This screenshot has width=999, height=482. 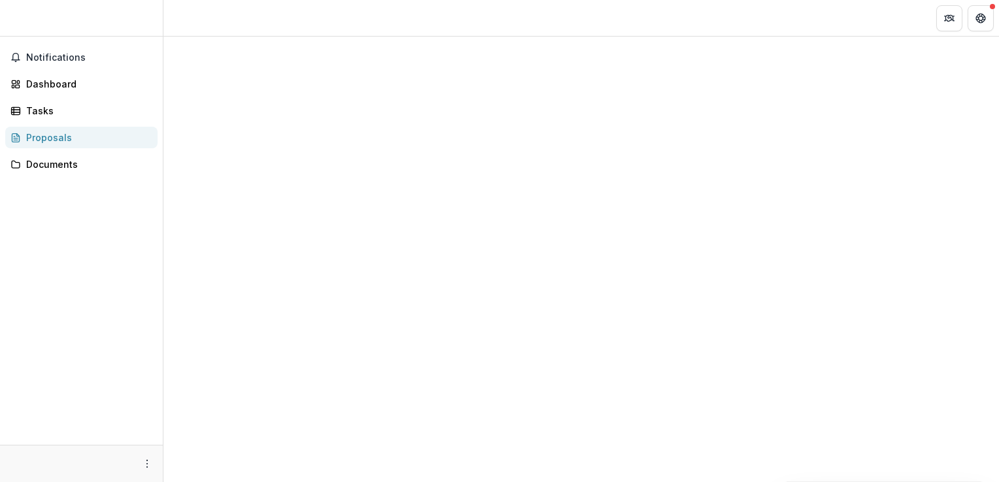 I want to click on a: Documents, so click(x=81, y=164).